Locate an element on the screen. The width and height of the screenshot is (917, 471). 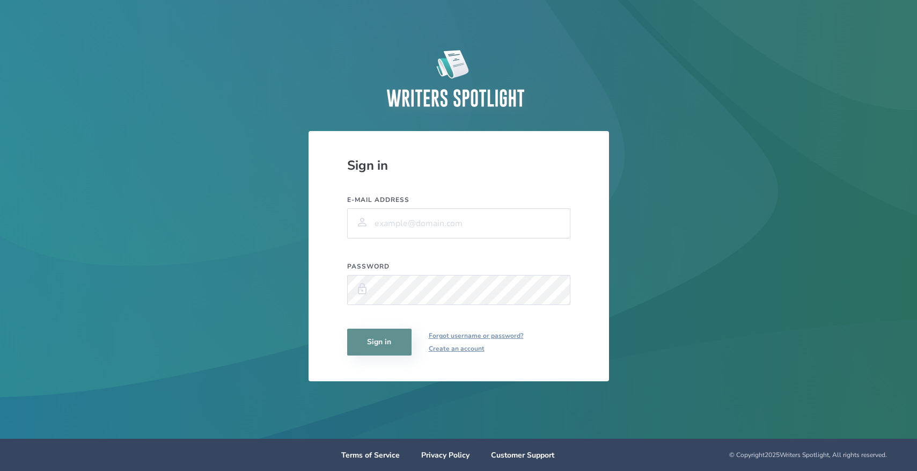
a: Forgot username or password? is located at coordinates (476, 335).